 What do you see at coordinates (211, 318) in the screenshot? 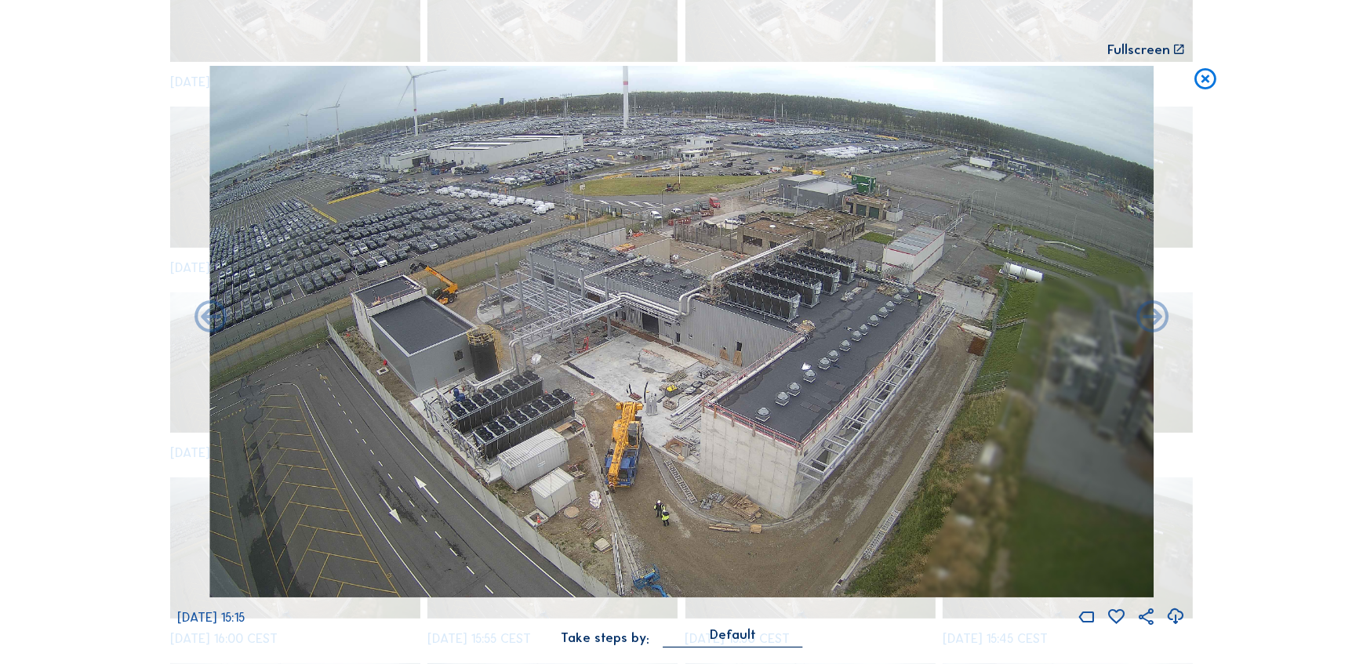
I see `i: Forward` at bounding box center [211, 318].